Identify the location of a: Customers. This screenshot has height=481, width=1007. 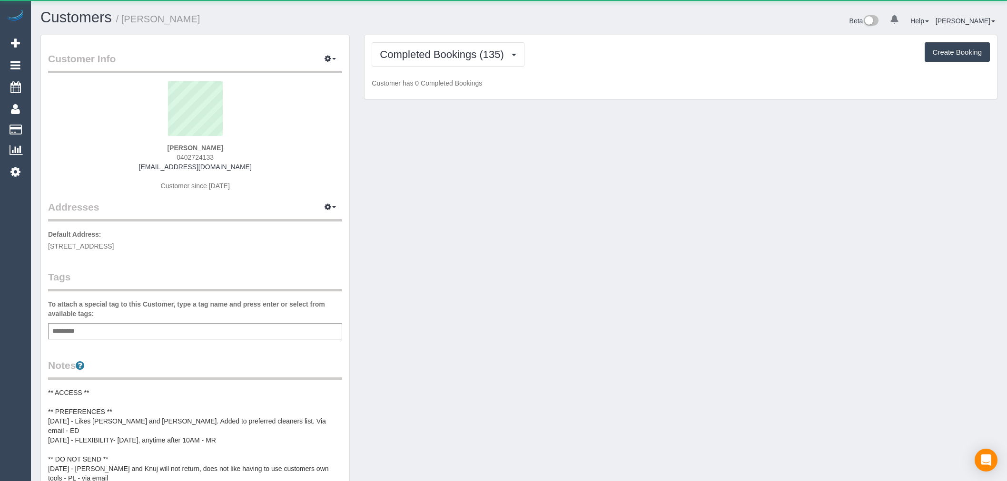
(76, 17).